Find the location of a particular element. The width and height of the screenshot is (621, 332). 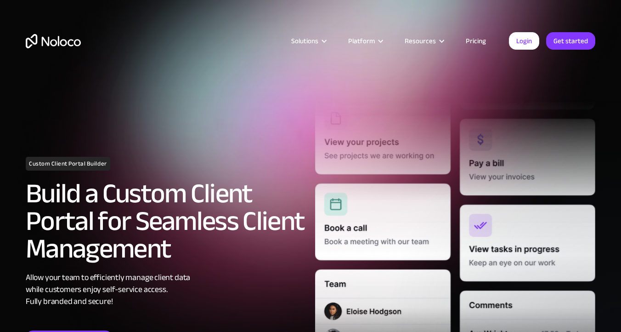

div: Allow your team to efficiently manage client data while customers enjoy self-service access. Full... is located at coordinates (166, 290).